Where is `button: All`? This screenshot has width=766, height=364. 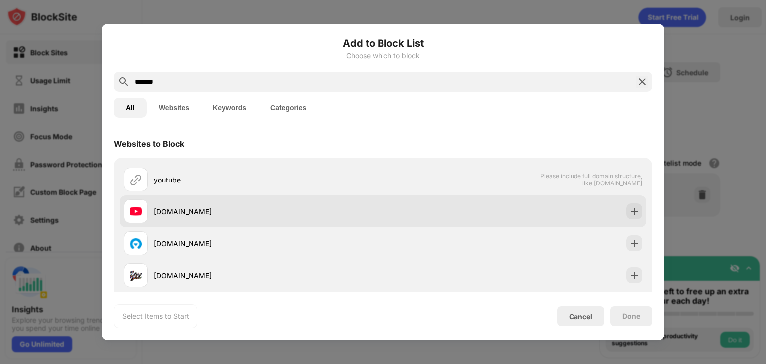
button: All is located at coordinates (130, 108).